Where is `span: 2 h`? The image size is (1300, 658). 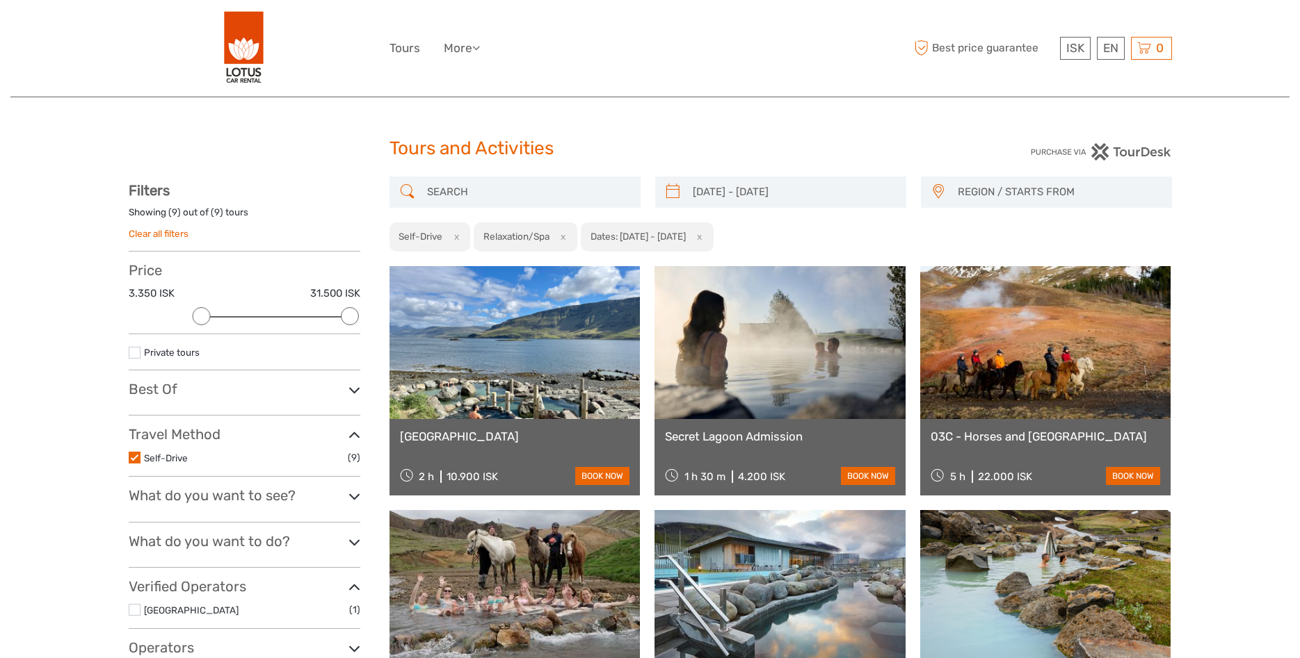
span: 2 h is located at coordinates (426, 477).